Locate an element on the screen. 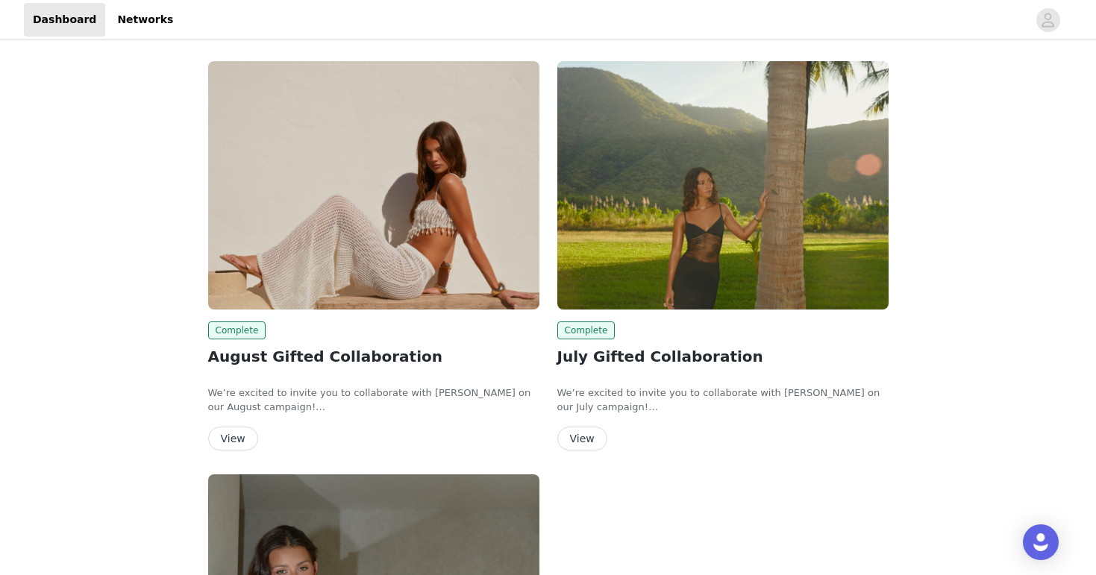 This screenshot has width=1096, height=575. h2: July Gifted Collaboration is located at coordinates (723, 357).